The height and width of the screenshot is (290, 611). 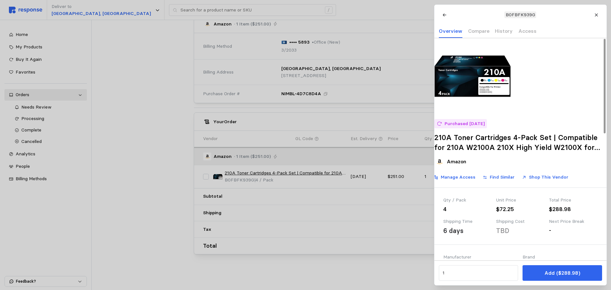 What do you see at coordinates (502, 231) in the screenshot?
I see `div: TBD` at bounding box center [502, 231].